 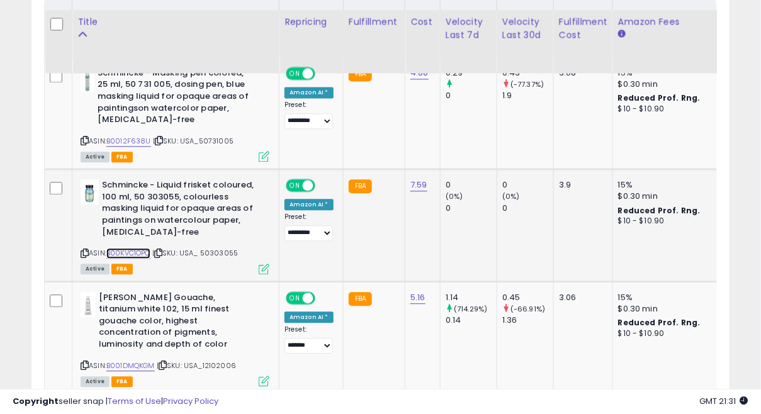 I want to click on b: Schmincke - Masking pen colored, 25 ml, 50 731 005, dosing pen, blue masking liquid for opaque ar..., so click(x=174, y=98).